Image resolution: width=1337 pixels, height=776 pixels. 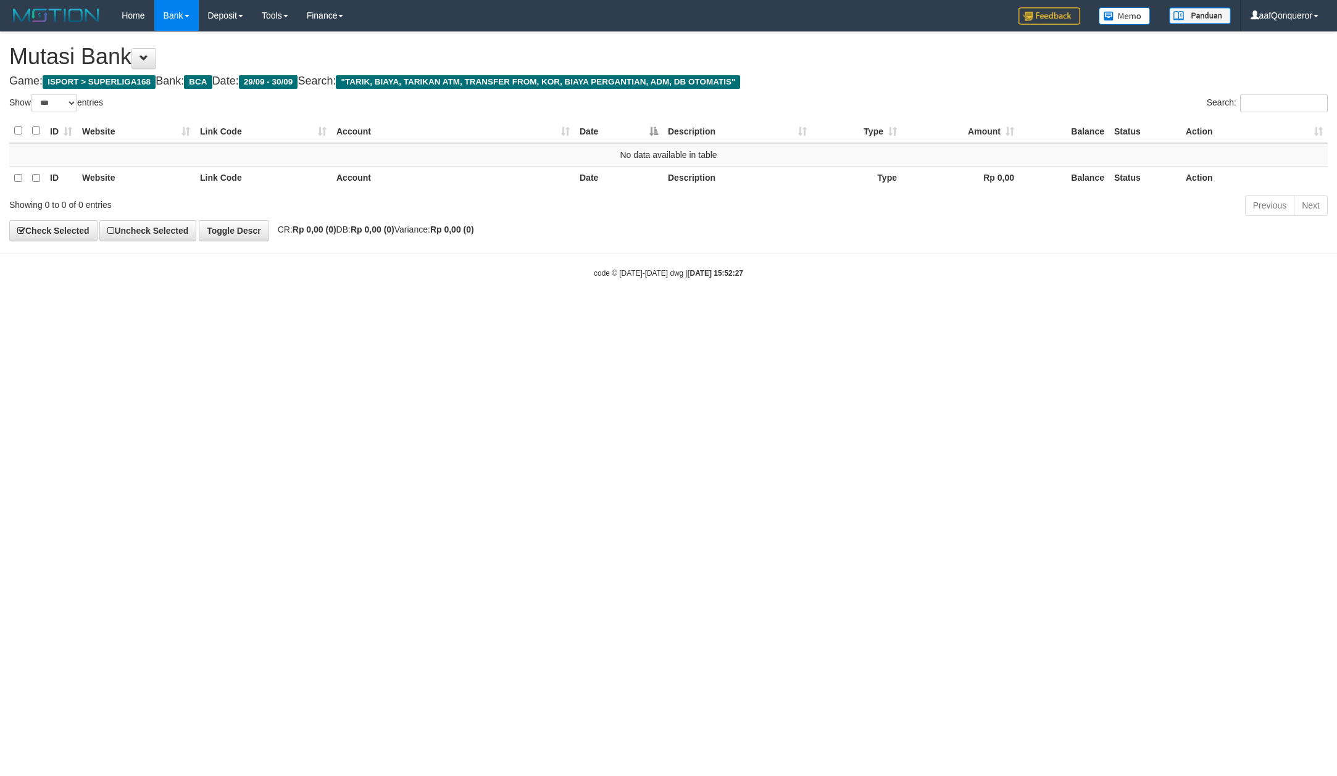 What do you see at coordinates (197, 82) in the screenshot?
I see `span: BCA` at bounding box center [197, 82].